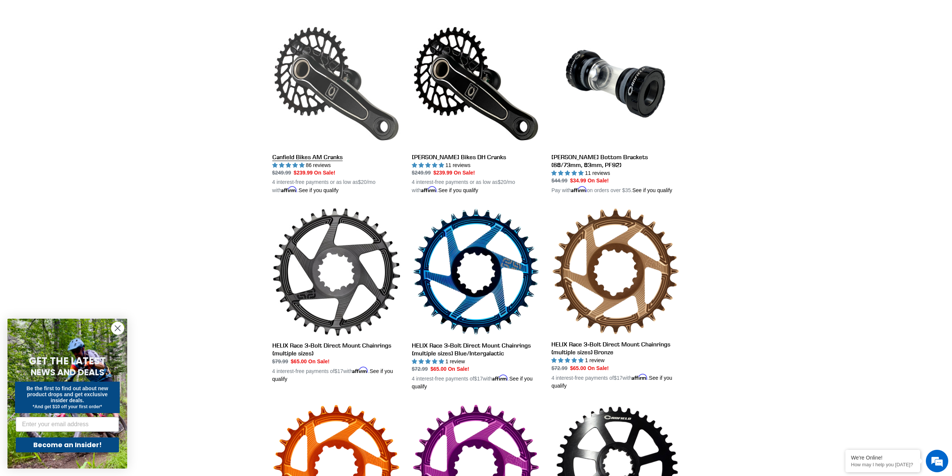 This screenshot has height=476, width=952. I want to click on textarea: Type your message and hit 'Enter', so click(73, 217).